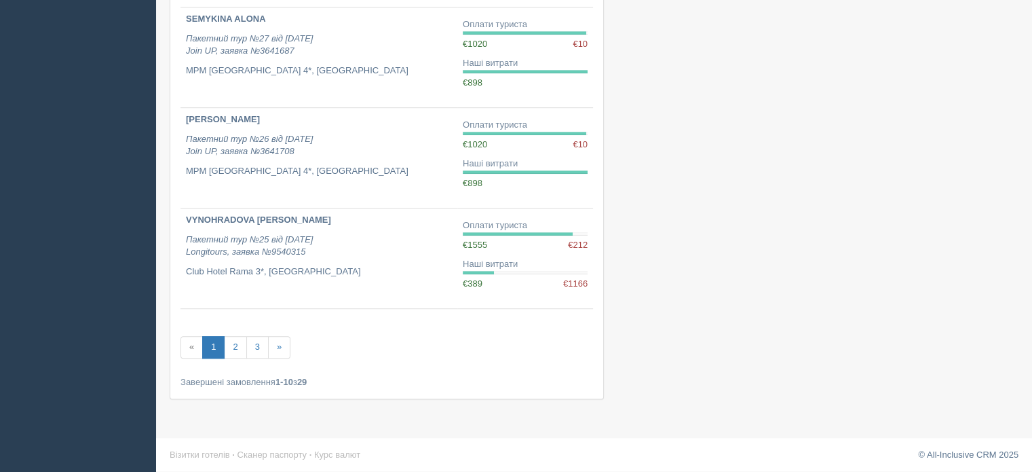 This screenshot has width=1032, height=472. Describe the element at coordinates (199, 454) in the screenshot. I see `a: Візитки готелів` at that location.